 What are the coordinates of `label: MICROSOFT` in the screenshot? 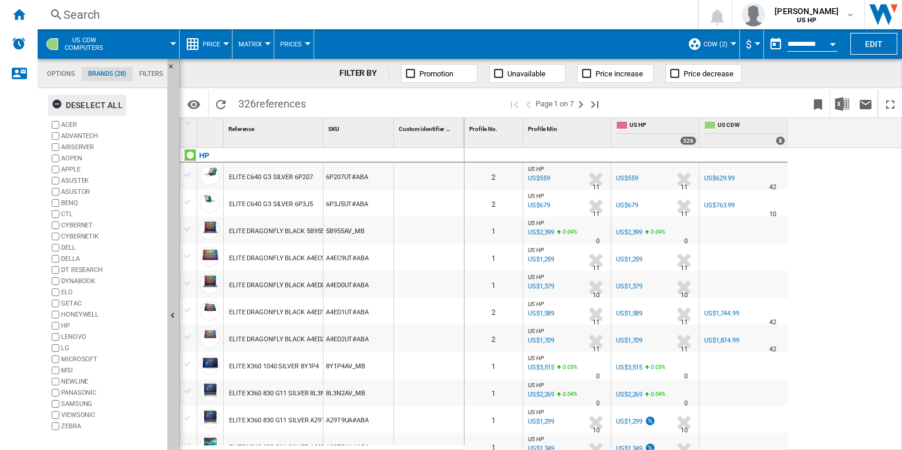 It's located at (112, 359).